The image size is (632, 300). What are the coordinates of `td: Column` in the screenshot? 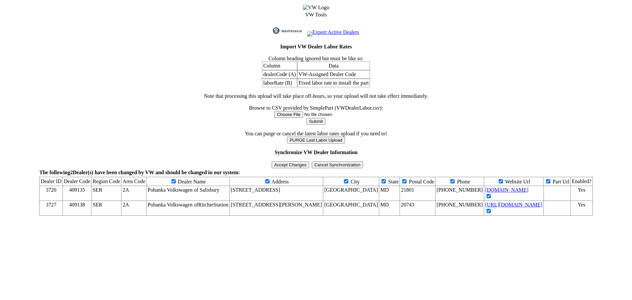 It's located at (279, 66).